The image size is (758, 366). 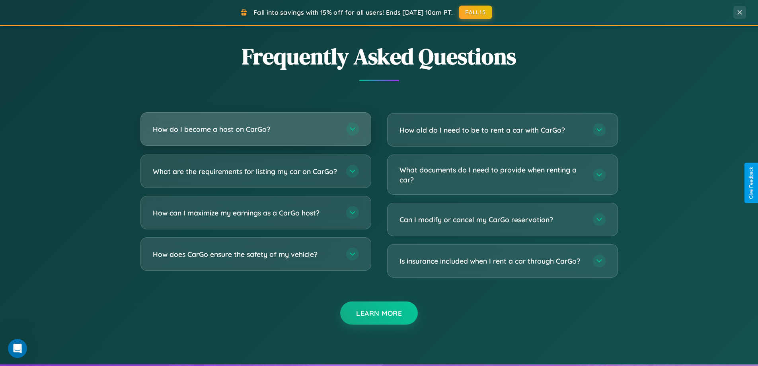 What do you see at coordinates (379, 56) in the screenshot?
I see `h2: Frequently Asked Questions` at bounding box center [379, 56].